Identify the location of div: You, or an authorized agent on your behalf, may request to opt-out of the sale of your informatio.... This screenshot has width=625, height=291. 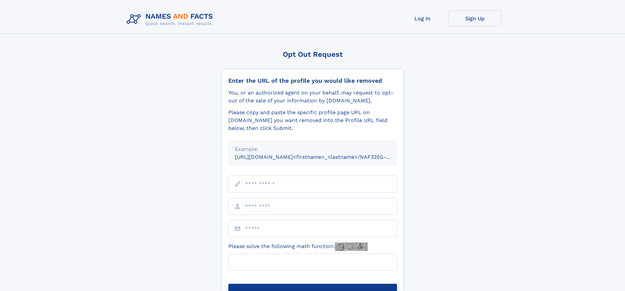
(313, 97).